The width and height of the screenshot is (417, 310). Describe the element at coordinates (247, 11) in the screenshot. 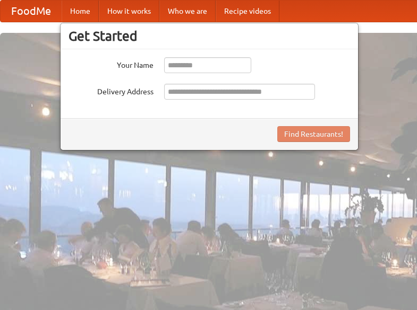

I see `a: Recipe videos` at that location.